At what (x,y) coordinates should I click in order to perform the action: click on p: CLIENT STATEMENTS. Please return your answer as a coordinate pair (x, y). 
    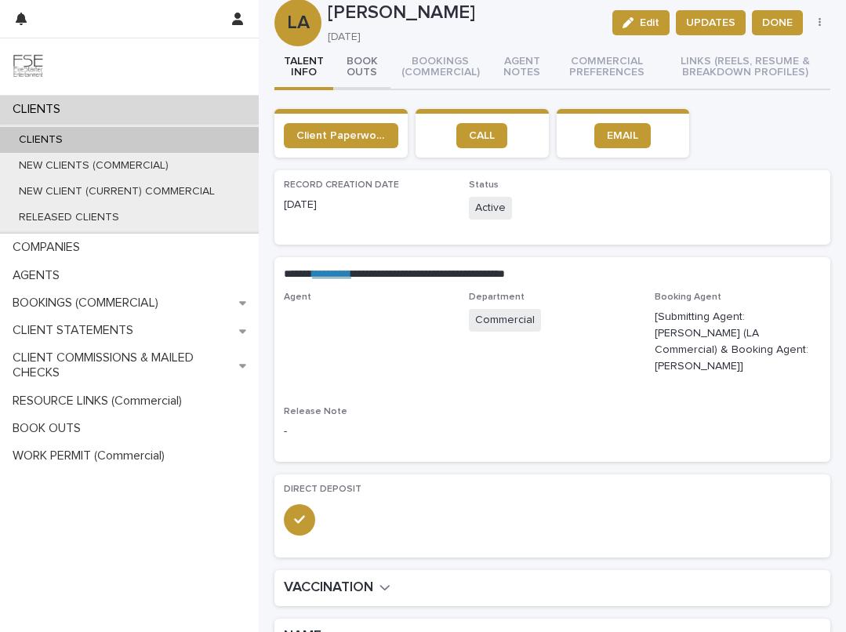
    Looking at the image, I should click on (76, 330).